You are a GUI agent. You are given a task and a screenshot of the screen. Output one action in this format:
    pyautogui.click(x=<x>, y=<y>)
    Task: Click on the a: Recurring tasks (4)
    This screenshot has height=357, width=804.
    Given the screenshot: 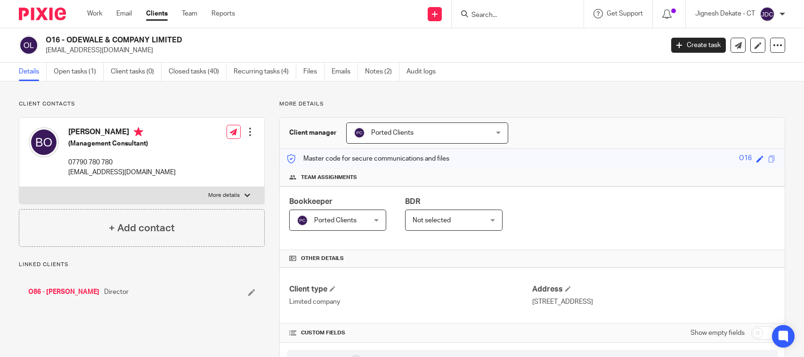 What is the action you would take?
    pyautogui.click(x=265, y=72)
    